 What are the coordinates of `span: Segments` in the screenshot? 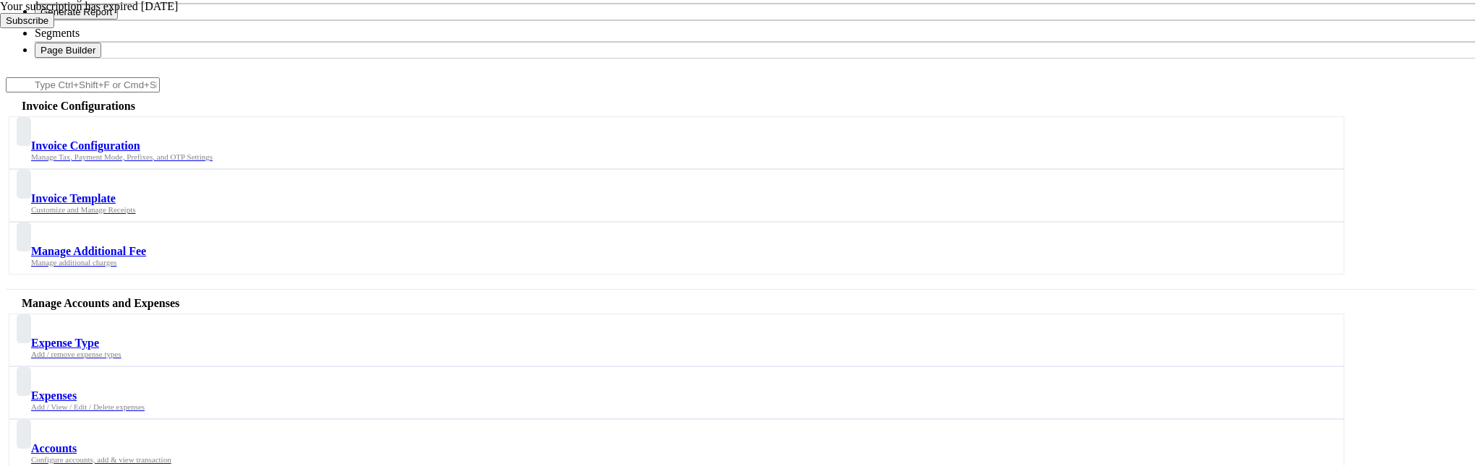 It's located at (57, 33).